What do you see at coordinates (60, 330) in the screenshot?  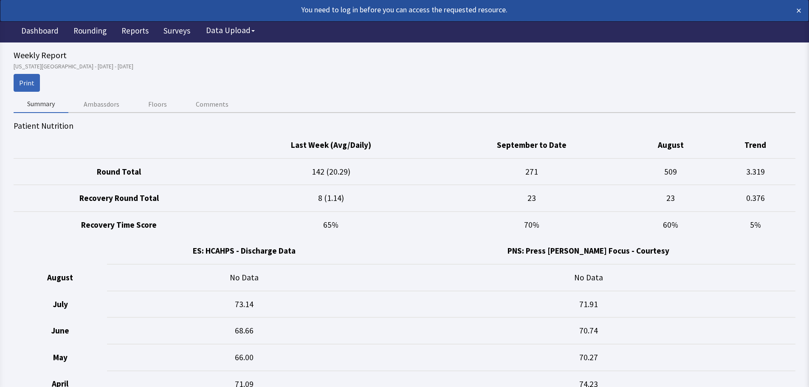 I see `th: June` at bounding box center [60, 330].